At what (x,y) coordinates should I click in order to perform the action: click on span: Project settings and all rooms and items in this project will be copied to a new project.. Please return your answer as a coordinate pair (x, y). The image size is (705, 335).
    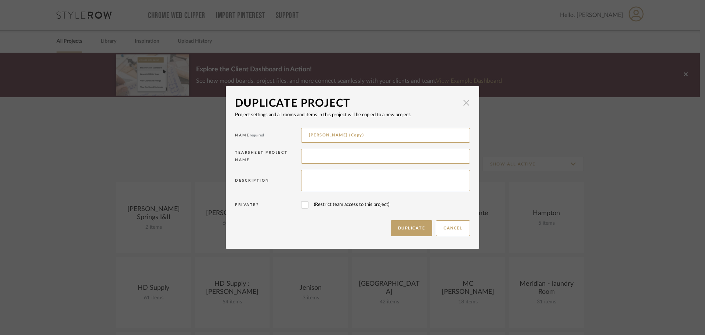
    Looking at the image, I should click on (323, 115).